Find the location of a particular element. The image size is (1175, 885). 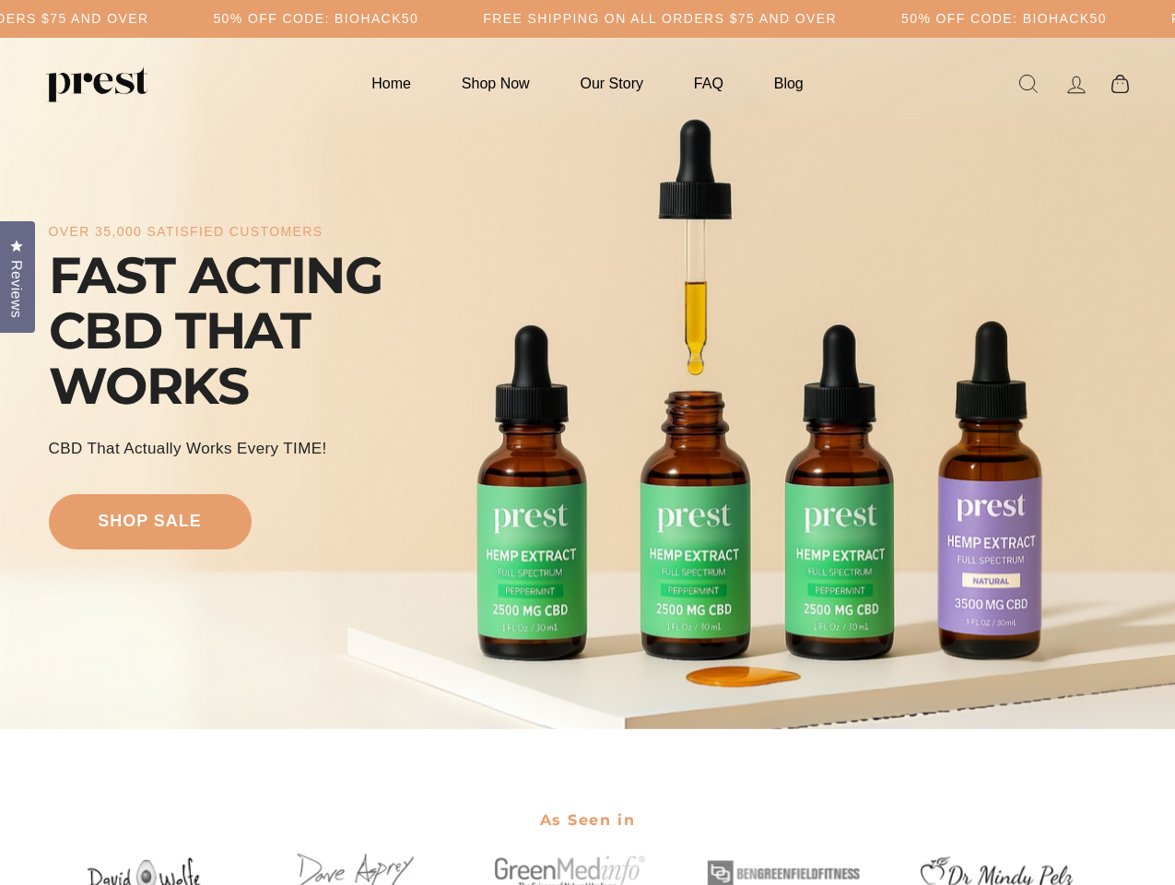

a: shop sale is located at coordinates (150, 522).